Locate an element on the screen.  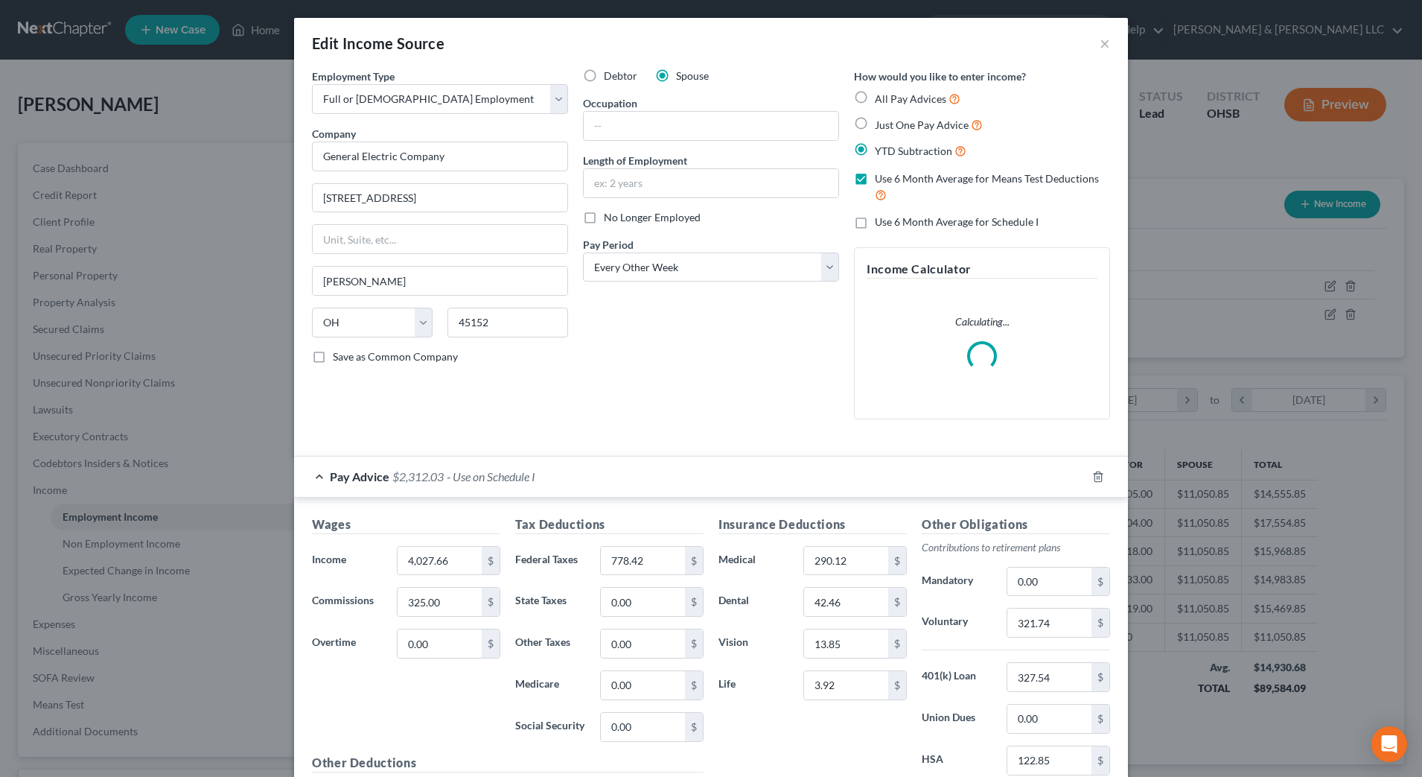
label: Vision is located at coordinates (753, 643).